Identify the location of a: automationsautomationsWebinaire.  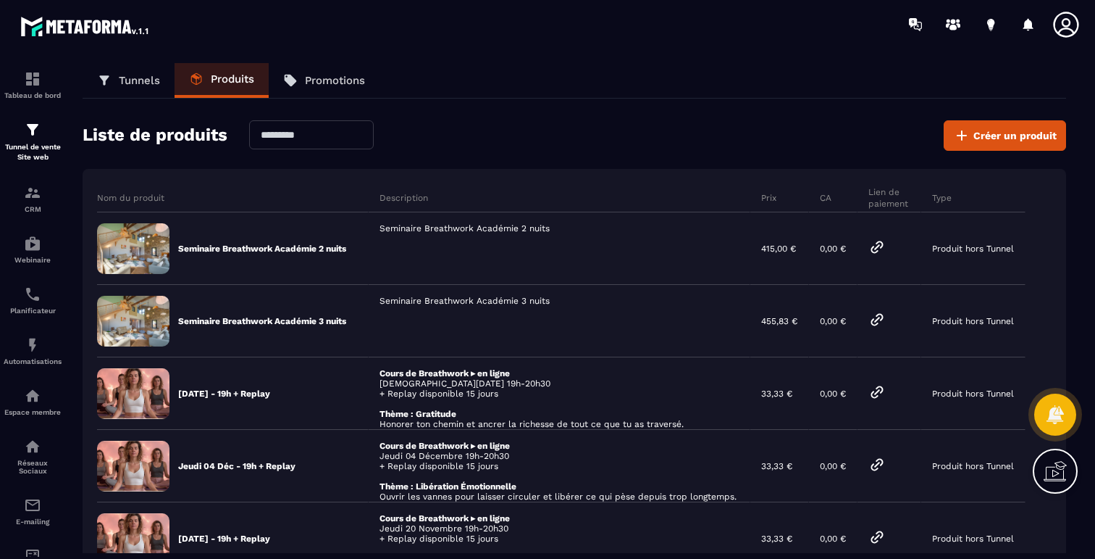
(33, 249).